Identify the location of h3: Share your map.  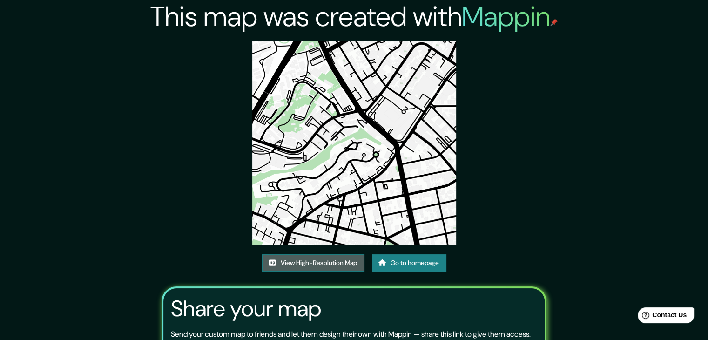
(246, 309).